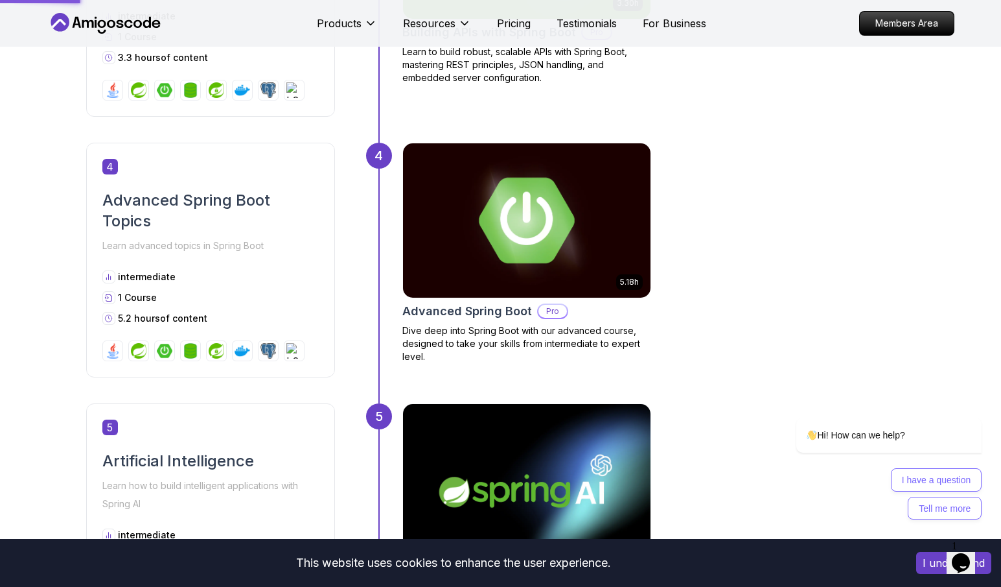 This screenshot has width=1001, height=587. Describe the element at coordinates (8, 10) in the screenshot. I see `span: 1` at that location.